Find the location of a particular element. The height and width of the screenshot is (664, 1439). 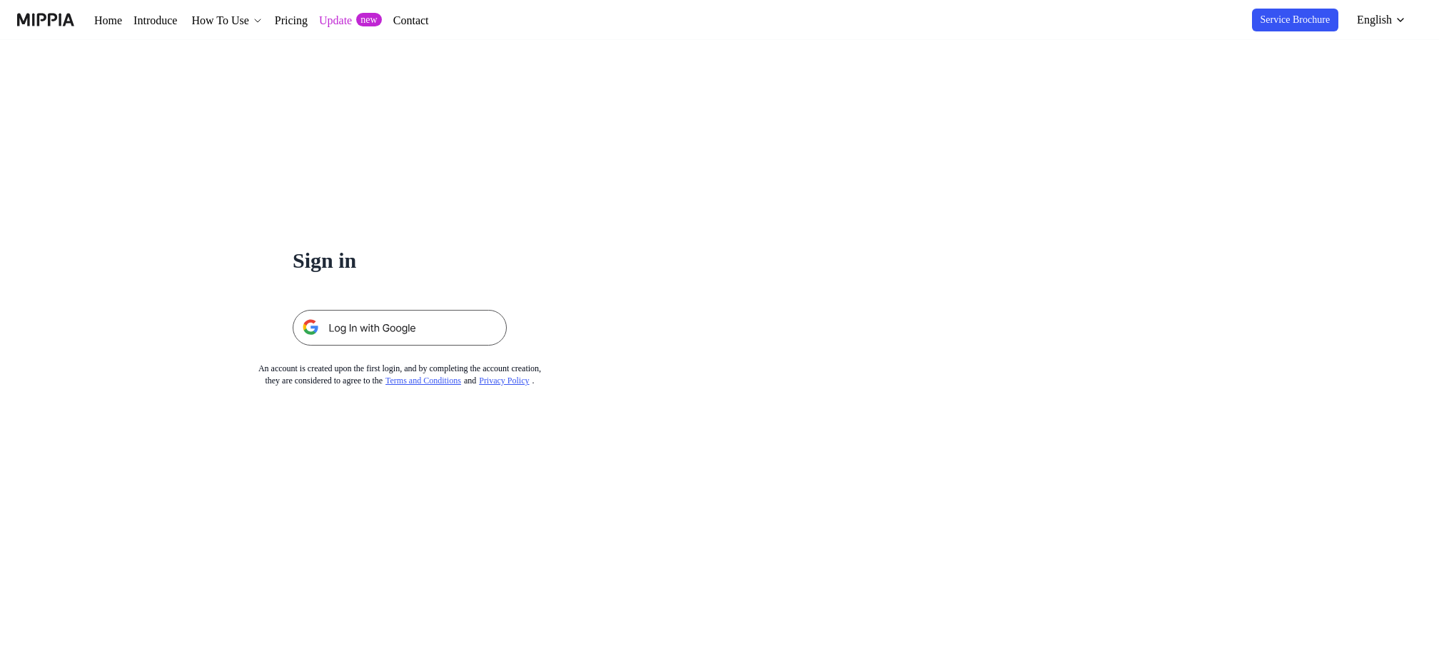

a: Home is located at coordinates (109, 21).